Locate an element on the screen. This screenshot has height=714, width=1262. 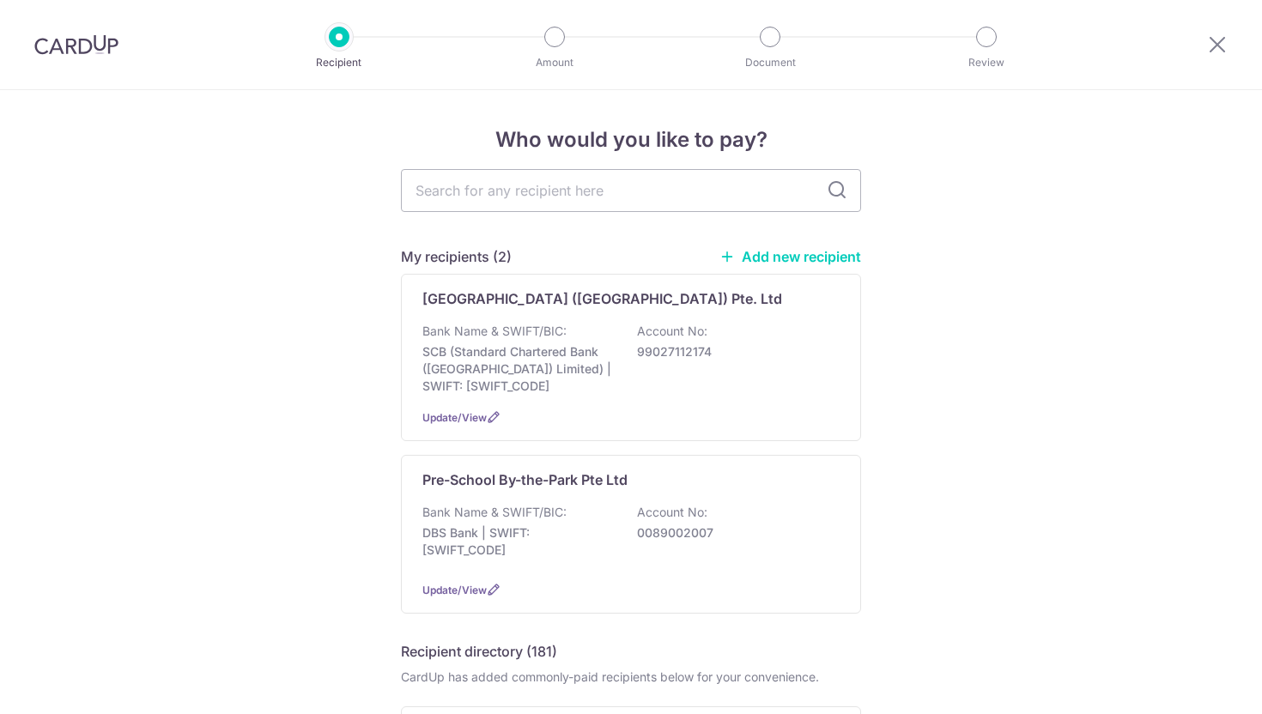
p: 99027112174 is located at coordinates (733, 352).